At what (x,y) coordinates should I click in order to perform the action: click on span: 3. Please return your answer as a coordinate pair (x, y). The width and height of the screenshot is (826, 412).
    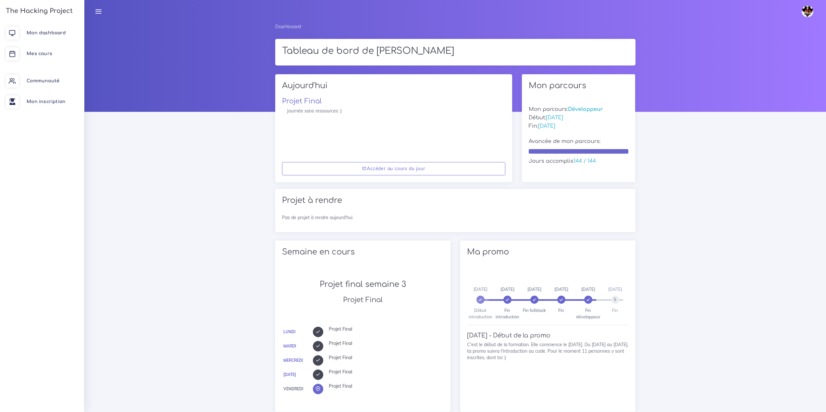
    Looking at the image, I should click on (561, 300).